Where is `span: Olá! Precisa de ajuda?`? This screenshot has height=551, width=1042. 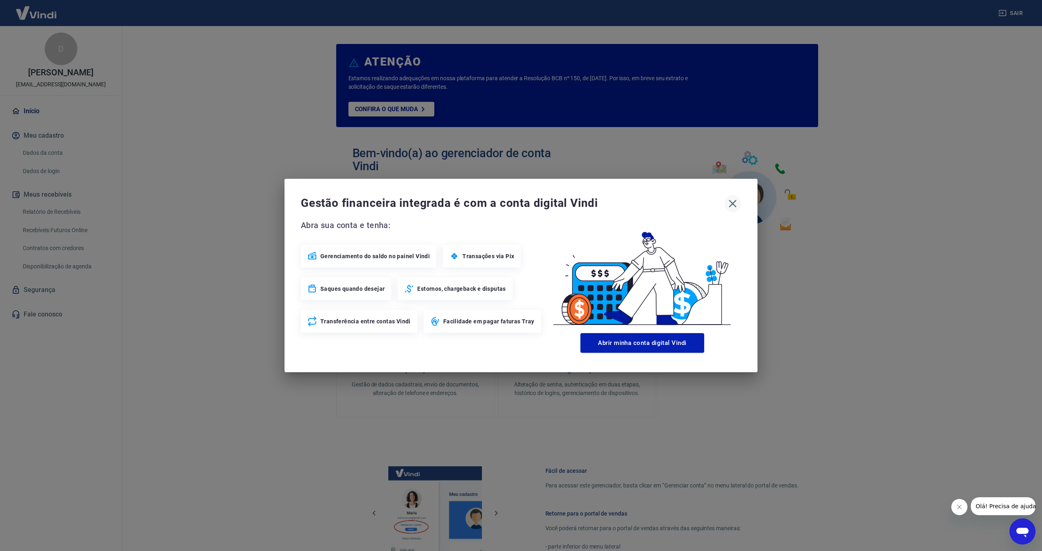
span: Olá! Precisa de ajuda? is located at coordinates (37, 9).